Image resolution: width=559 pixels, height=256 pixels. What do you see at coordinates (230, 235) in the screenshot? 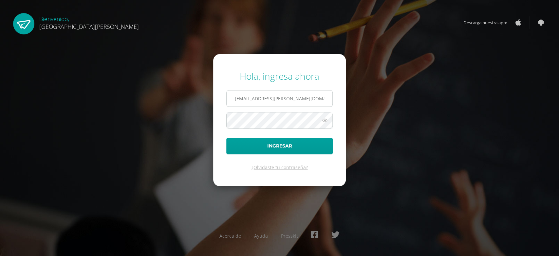
I see `a: Acerca de` at bounding box center [230, 235].